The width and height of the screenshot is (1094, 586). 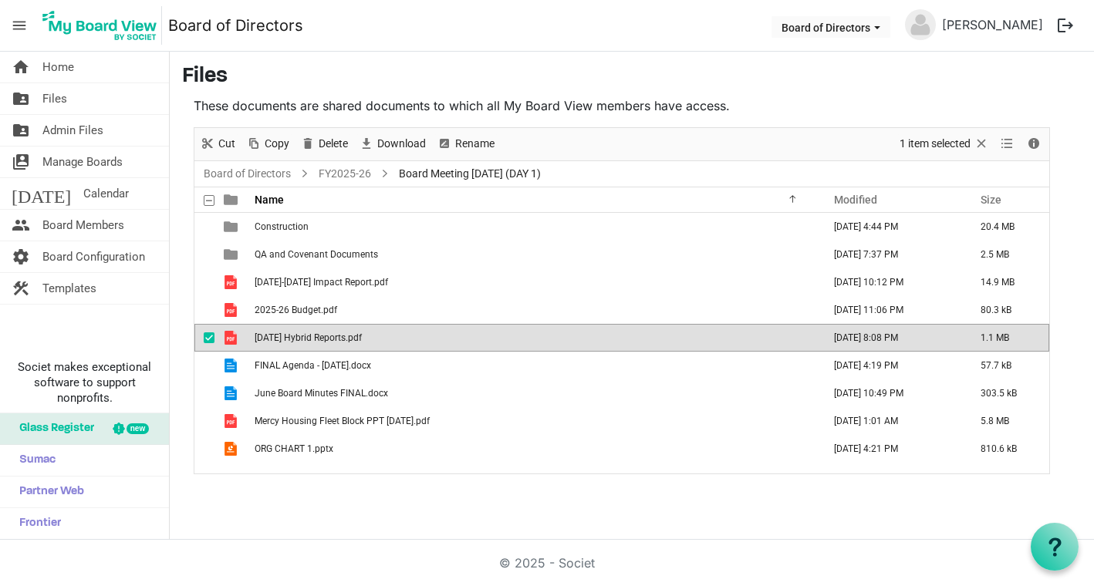 What do you see at coordinates (324, 143) in the screenshot?
I see `button: Delete` at bounding box center [324, 143].